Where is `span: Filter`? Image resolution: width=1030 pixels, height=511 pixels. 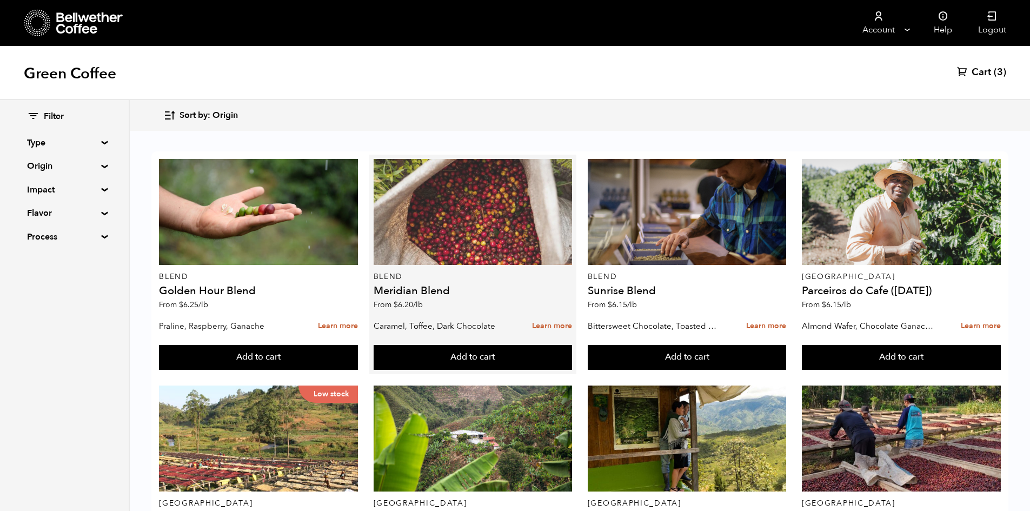
span: Filter is located at coordinates (54, 117).